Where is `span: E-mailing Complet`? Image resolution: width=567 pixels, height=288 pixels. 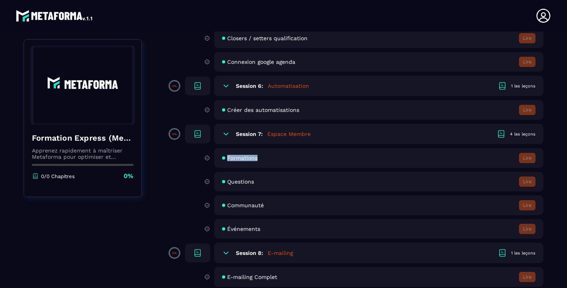 span: E-mailing Complet is located at coordinates (252, 277).